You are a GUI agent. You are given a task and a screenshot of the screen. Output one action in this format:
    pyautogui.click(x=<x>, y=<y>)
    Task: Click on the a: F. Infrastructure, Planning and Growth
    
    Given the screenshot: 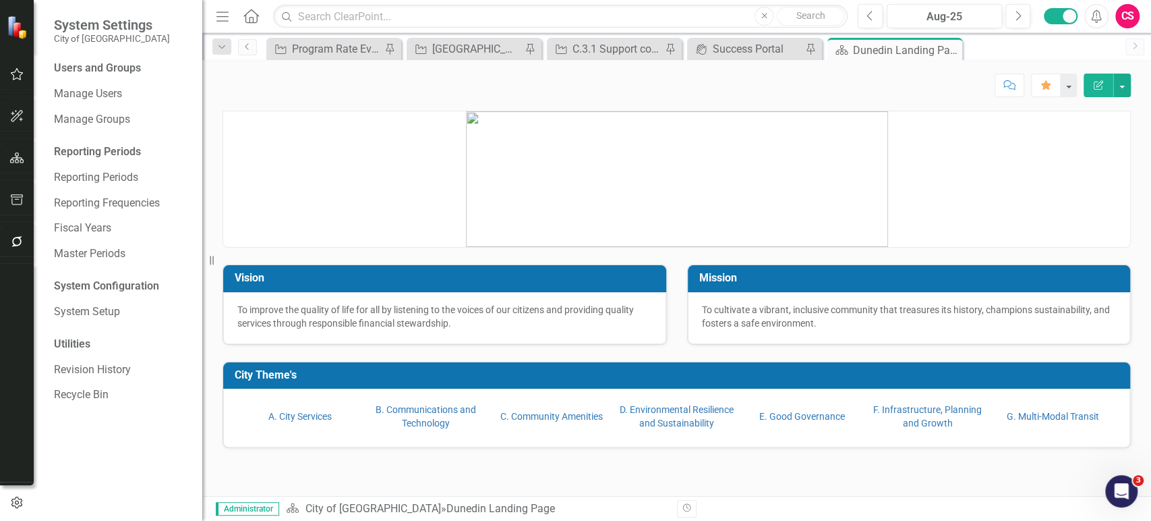 What is the action you would take?
    pyautogui.click(x=927, y=416)
    